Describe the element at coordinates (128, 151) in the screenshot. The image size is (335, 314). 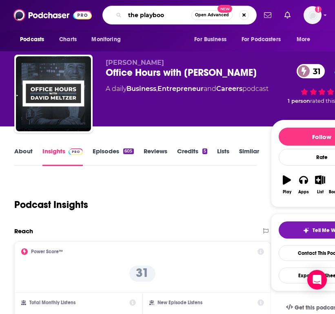
I see `div: 605` at that location.